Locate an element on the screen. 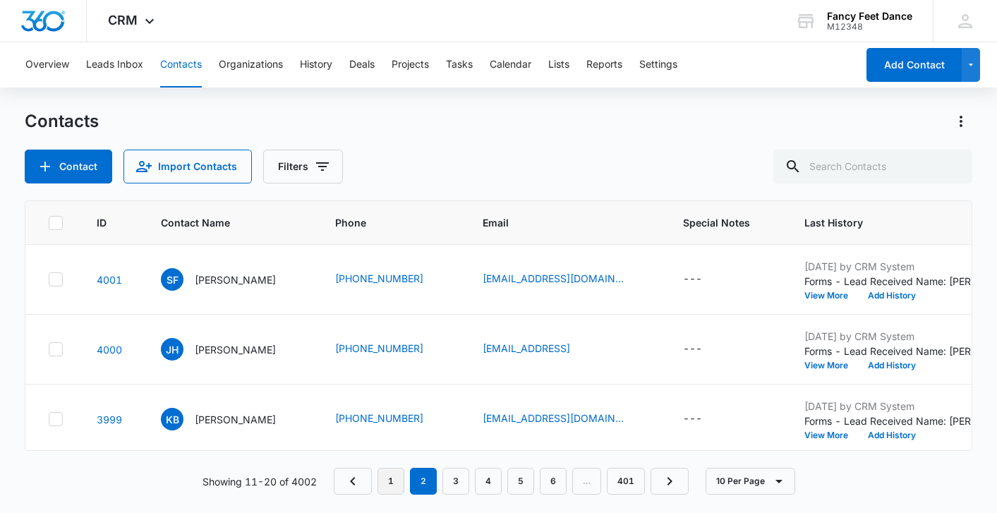 The height and width of the screenshot is (513, 997). button: History is located at coordinates (316, 65).